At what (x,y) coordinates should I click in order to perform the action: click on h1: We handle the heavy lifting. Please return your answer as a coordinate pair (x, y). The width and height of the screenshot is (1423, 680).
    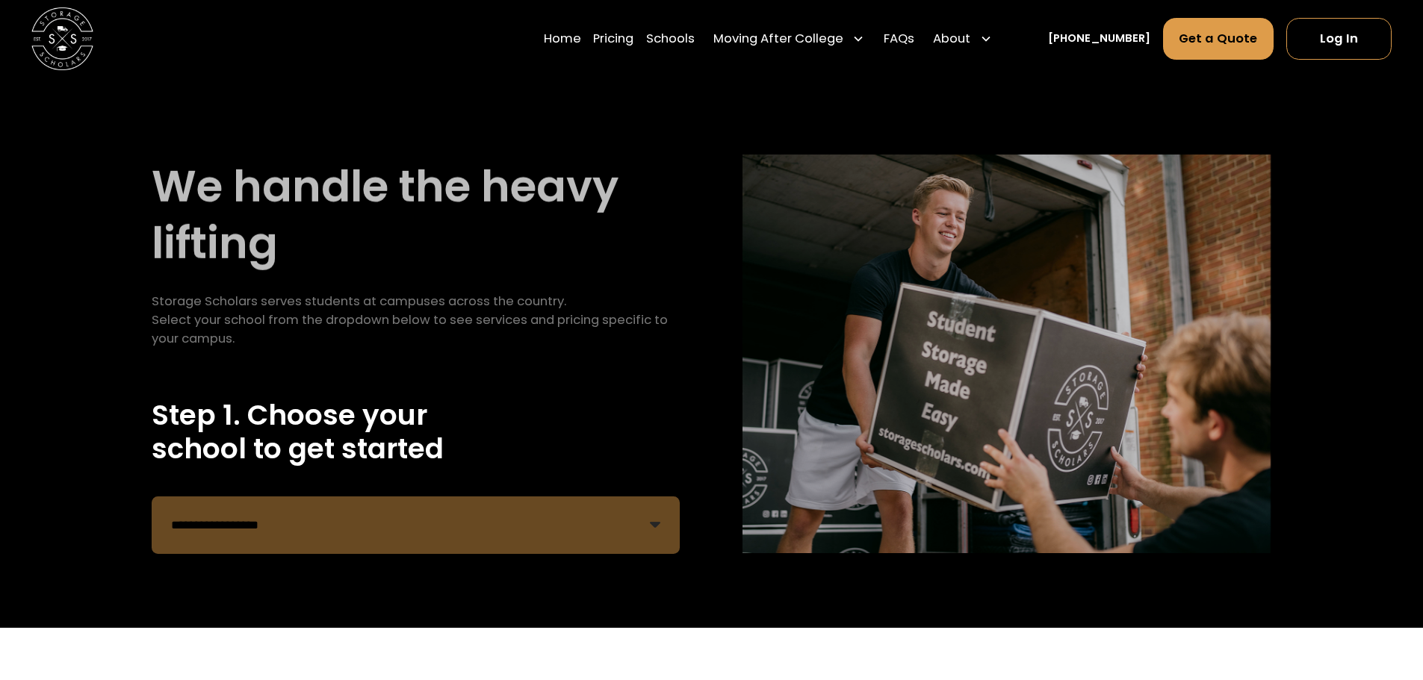
    Looking at the image, I should click on (415, 214).